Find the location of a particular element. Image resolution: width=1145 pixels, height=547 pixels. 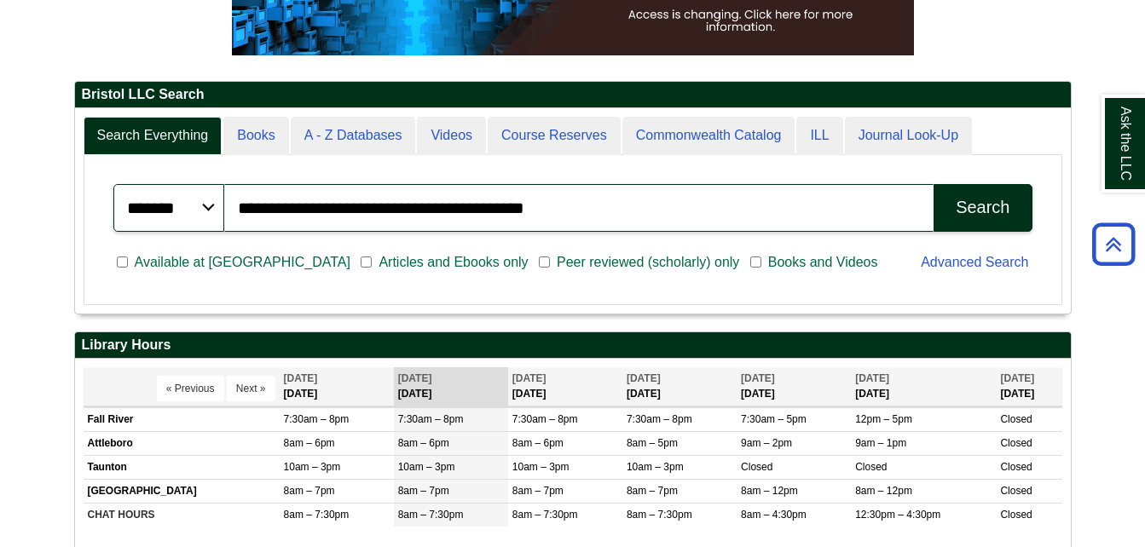

span: Books and Videos is located at coordinates (823, 263).